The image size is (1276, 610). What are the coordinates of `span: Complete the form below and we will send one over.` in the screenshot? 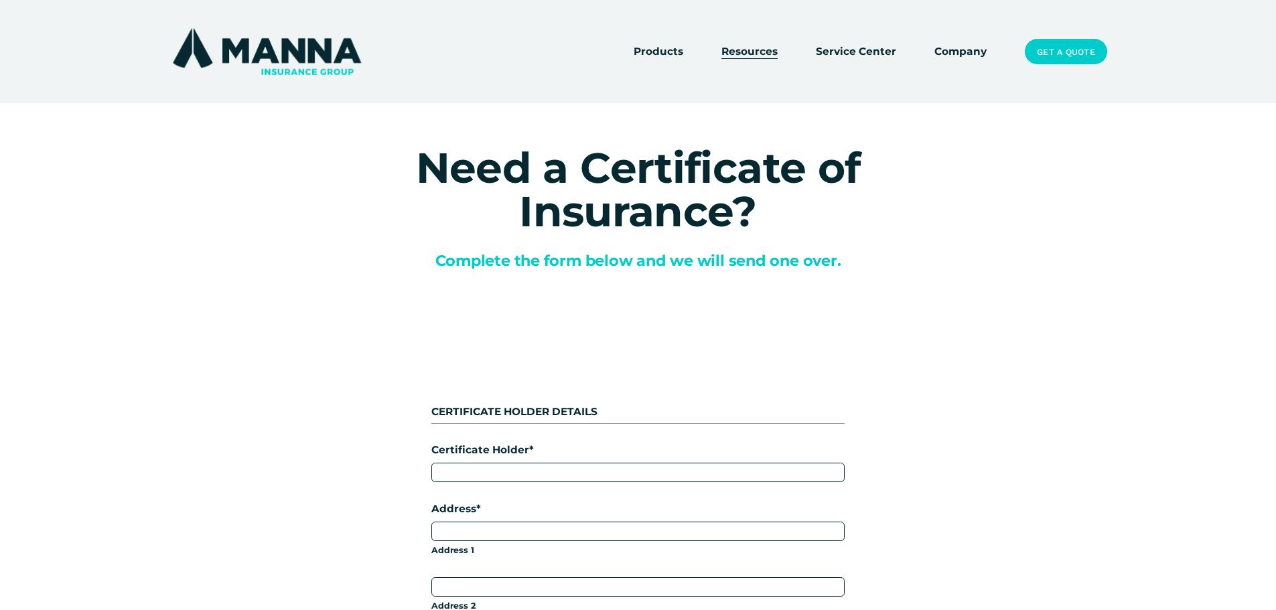 It's located at (638, 261).